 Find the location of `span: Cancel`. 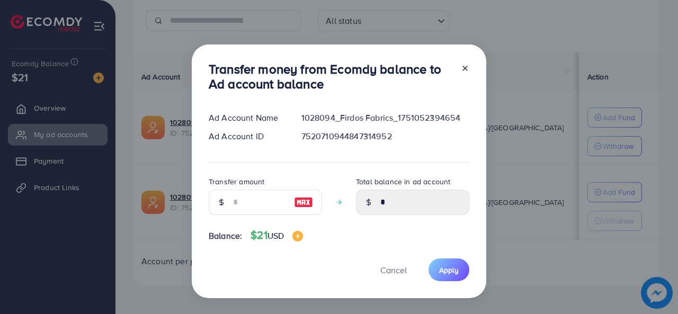

span: Cancel is located at coordinates (393, 270).